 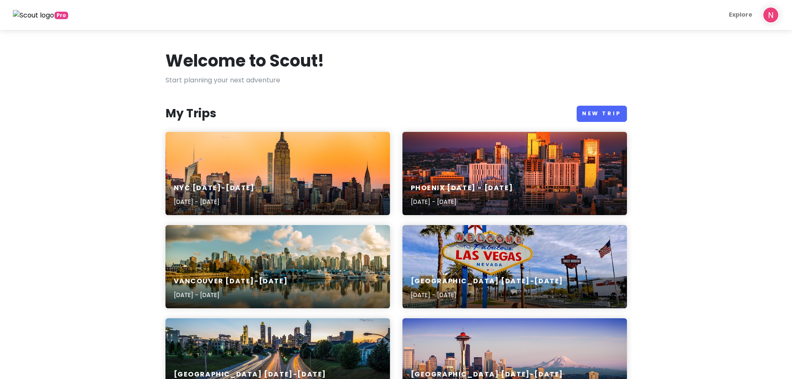 What do you see at coordinates (770, 15) in the screenshot?
I see `img: User profile` at bounding box center [770, 15].